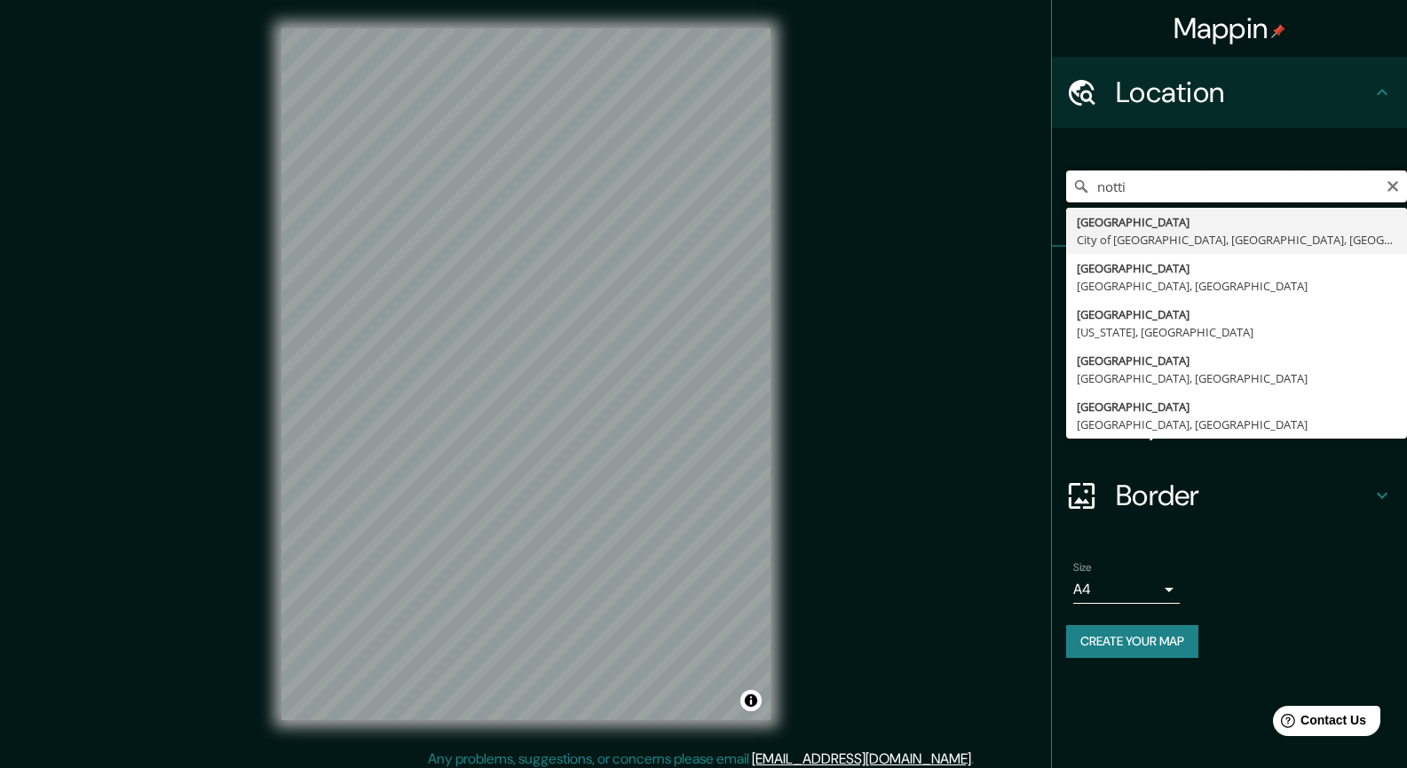  What do you see at coordinates (84, 21) in the screenshot?
I see `span: Contact Us` at bounding box center [84, 21].